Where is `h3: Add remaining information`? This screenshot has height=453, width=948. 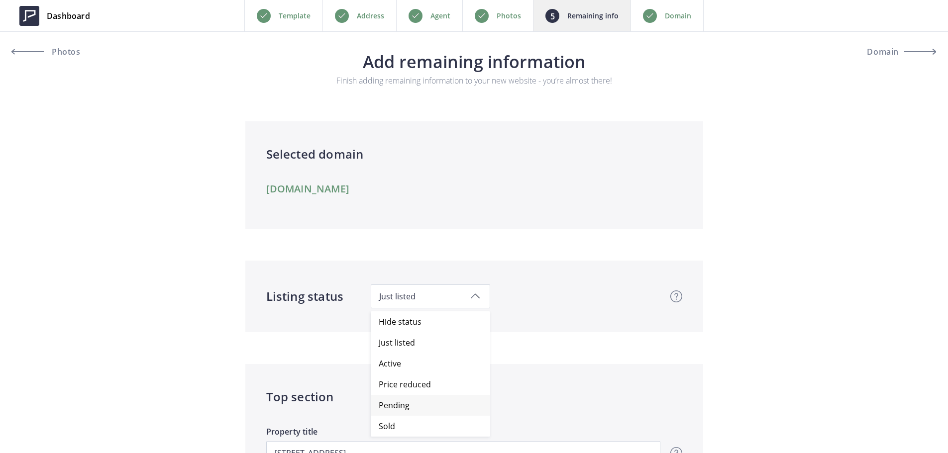 h3: Add remaining information is located at coordinates (474, 62).